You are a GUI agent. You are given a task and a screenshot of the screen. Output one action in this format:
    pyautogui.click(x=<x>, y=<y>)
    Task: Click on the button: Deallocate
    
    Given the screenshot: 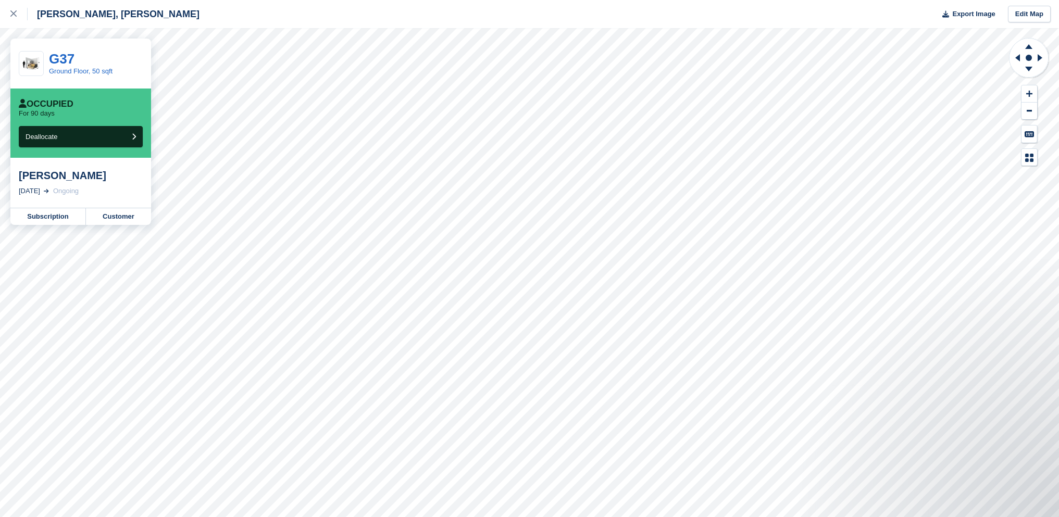 What is the action you would take?
    pyautogui.click(x=81, y=137)
    